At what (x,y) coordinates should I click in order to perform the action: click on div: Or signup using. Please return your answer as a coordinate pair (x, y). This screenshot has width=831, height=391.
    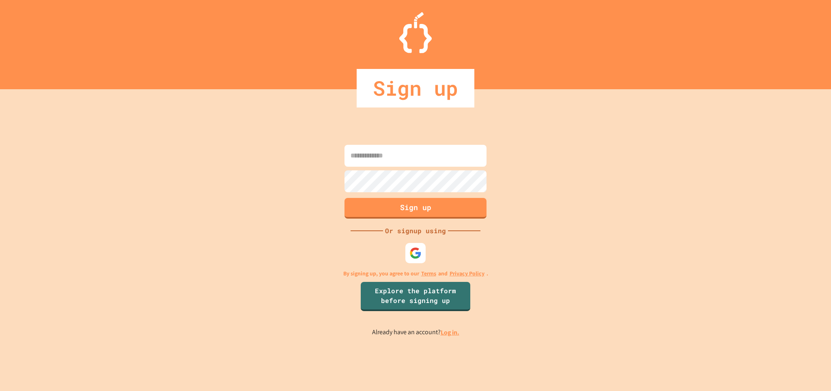
    Looking at the image, I should click on (415, 231).